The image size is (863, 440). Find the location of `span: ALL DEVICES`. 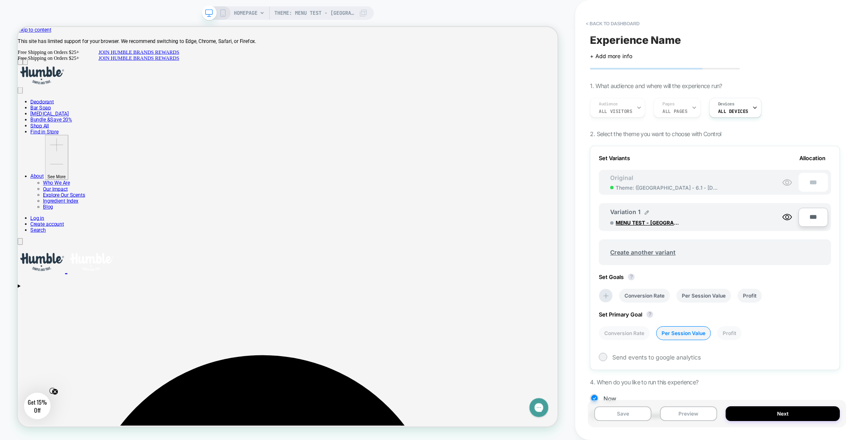

span: ALL DEVICES is located at coordinates (733, 111).